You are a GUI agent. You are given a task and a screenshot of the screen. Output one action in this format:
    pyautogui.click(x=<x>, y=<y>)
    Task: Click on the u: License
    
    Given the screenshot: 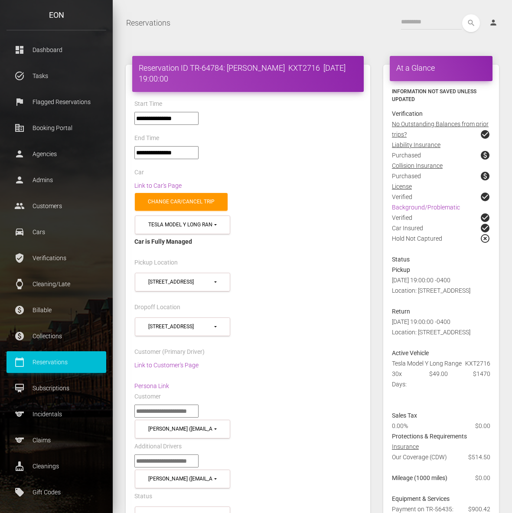 What is the action you would take?
    pyautogui.click(x=402, y=186)
    